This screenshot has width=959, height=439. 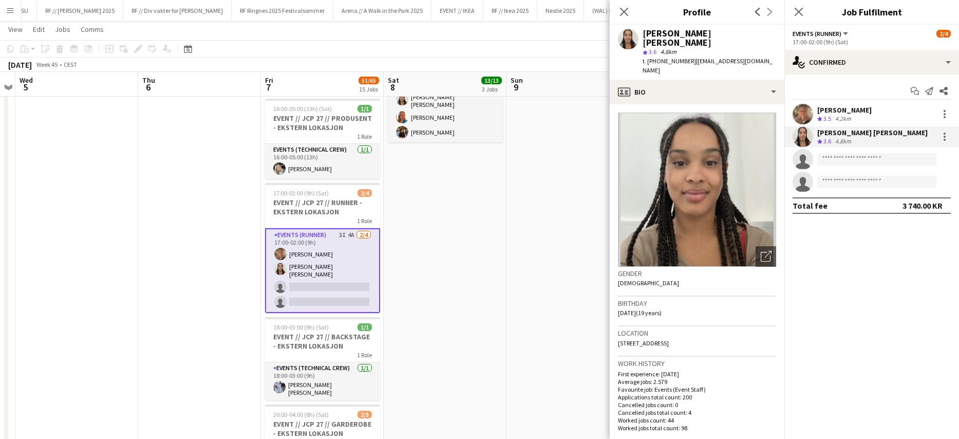 What do you see at coordinates (322, 358) in the screenshot?
I see `div: 18:00-03:00 (9h) (Sat)1/1EVENT // JCP 27 // BACKSTAGE - EKSTERN LOKASJON1 RoleEvents (Technical C...` at bounding box center [322, 358].